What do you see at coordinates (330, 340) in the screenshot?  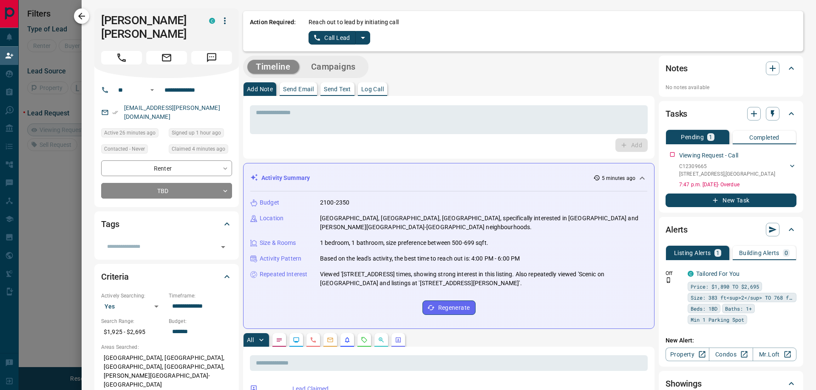 I see `svg: Emails` at bounding box center [330, 340].